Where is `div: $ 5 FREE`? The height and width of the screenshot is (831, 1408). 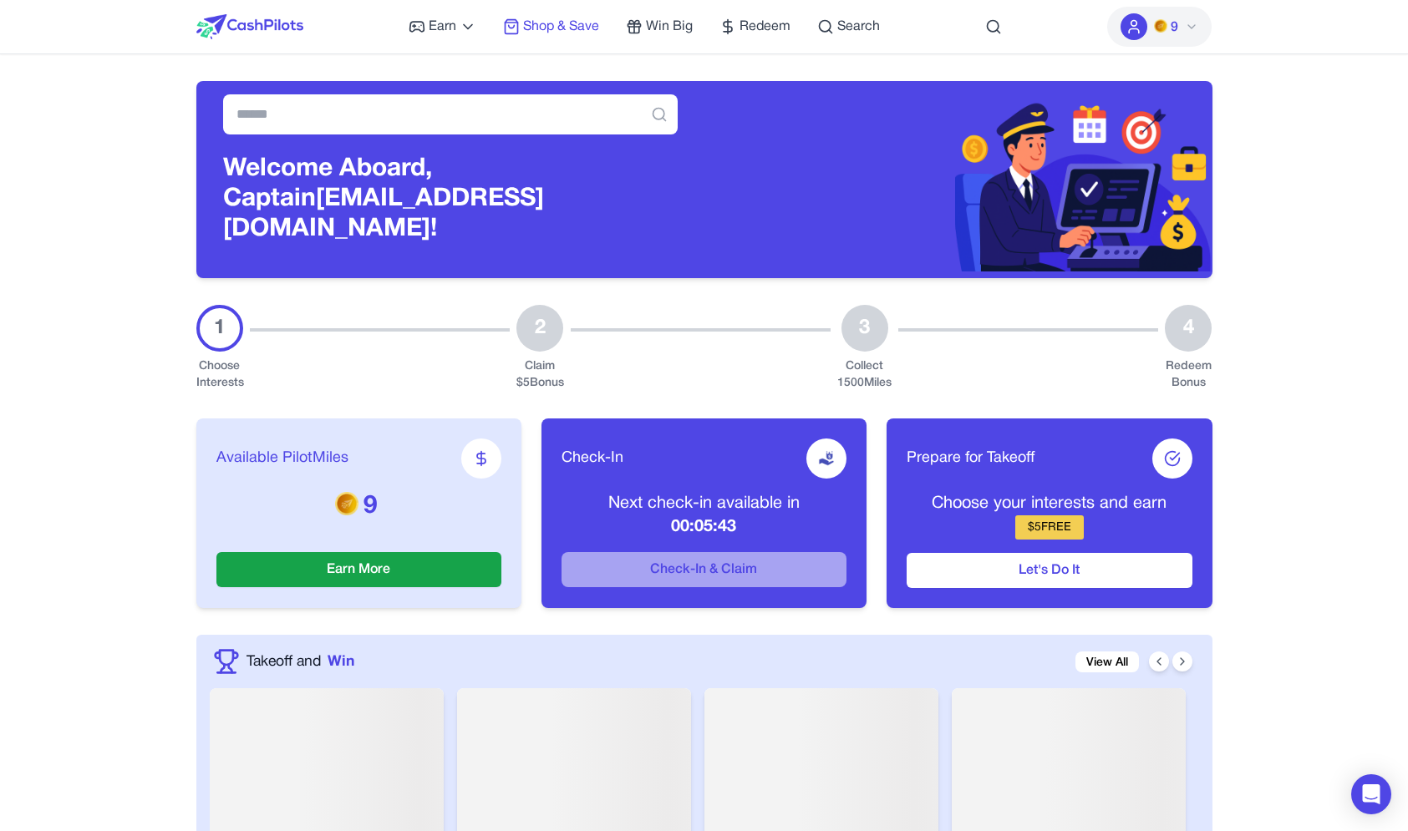 div: $ 5 FREE is located at coordinates (1049, 527).